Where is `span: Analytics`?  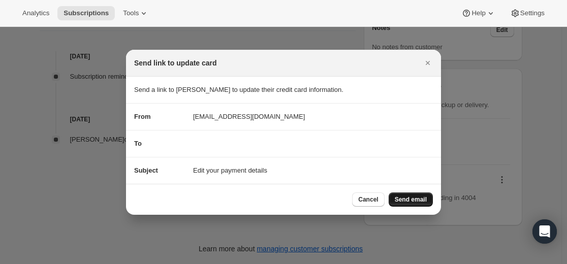
span: Analytics is located at coordinates (36, 13).